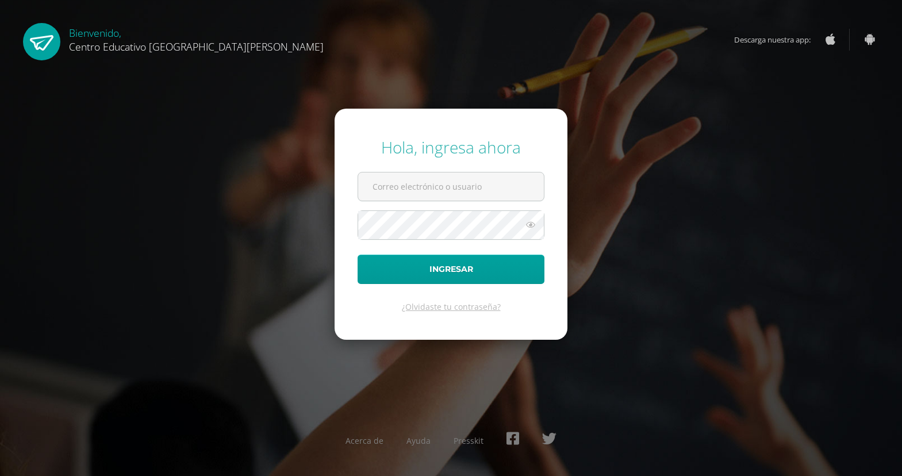  What do you see at coordinates (451, 307) in the screenshot?
I see `a: ¿Olvidaste tu contraseña?` at bounding box center [451, 307].